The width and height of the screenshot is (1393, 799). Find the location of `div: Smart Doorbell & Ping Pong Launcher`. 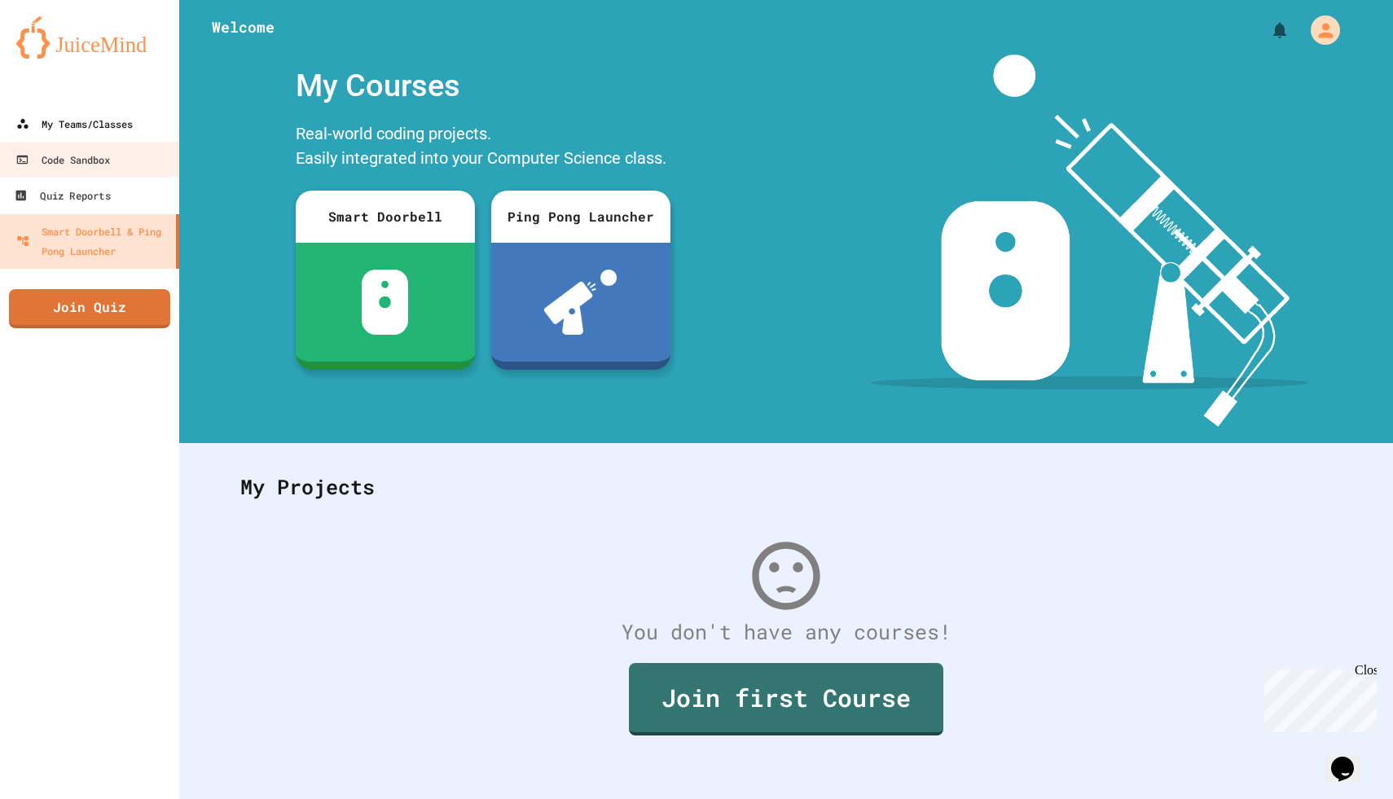

div: Smart Doorbell & Ping Pong Launcher is located at coordinates (93, 241).